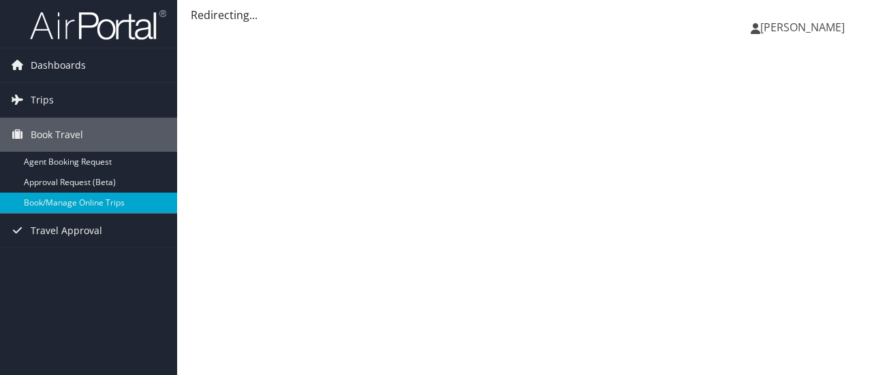  Describe the element at coordinates (525, 15) in the screenshot. I see `div: Redirecting...` at that location.